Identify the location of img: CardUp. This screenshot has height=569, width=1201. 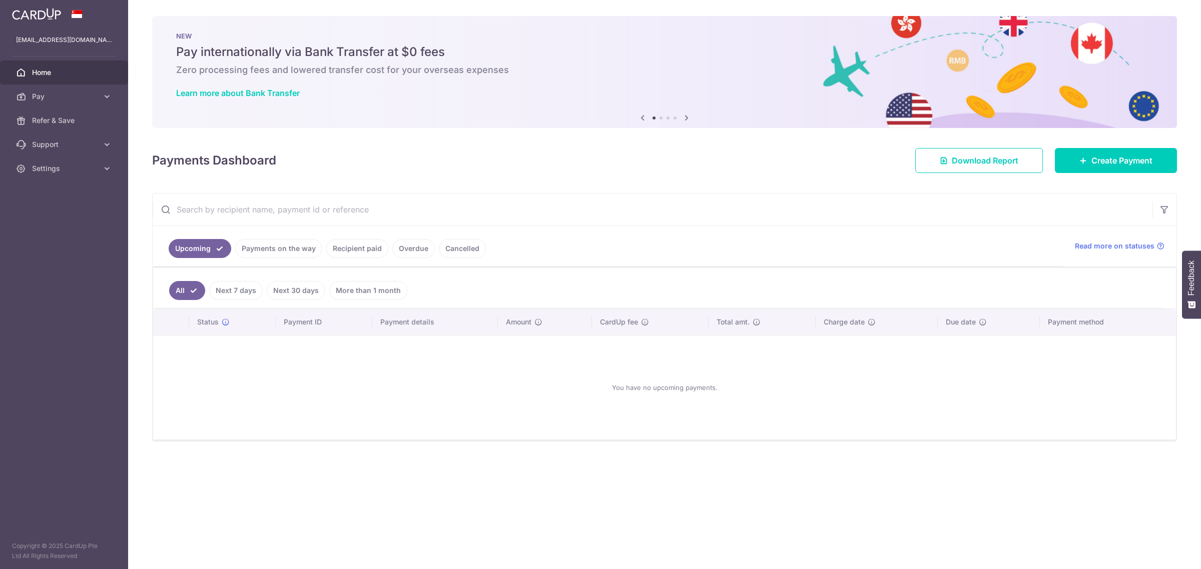
(37, 14).